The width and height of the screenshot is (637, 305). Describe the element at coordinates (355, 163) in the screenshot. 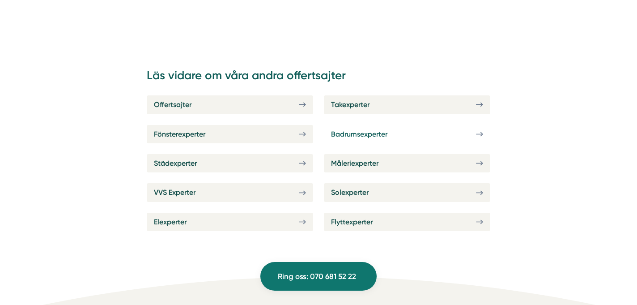

I see `span: Måleriexperter` at that location.